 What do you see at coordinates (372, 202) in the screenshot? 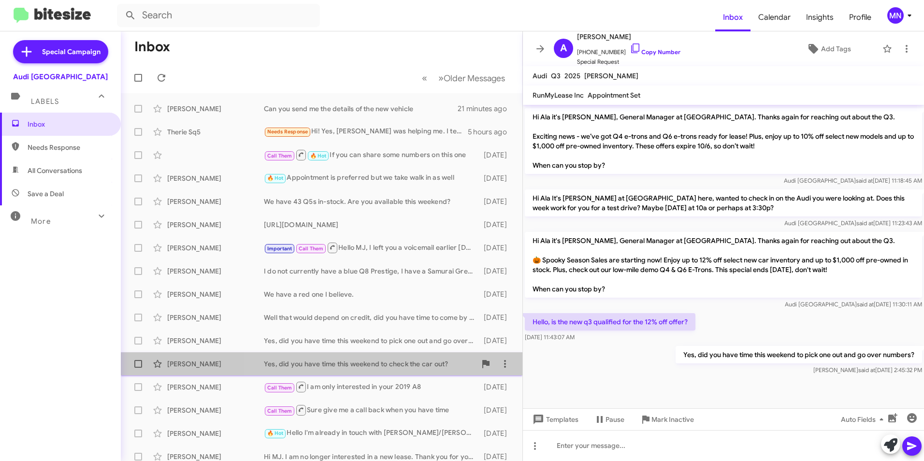
I see `div: We have 43 Q5s in-stock. Are you available this weekend?` at bounding box center [372, 202].